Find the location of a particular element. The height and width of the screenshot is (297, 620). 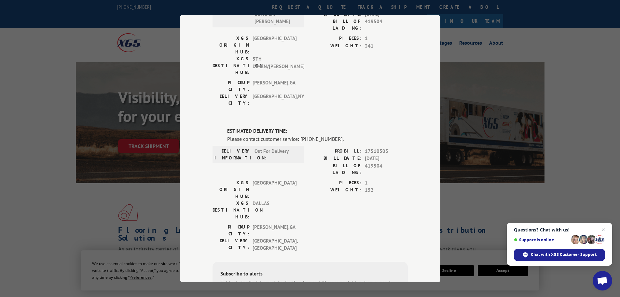

span: Out For Delivery is located at coordinates (276, 154).